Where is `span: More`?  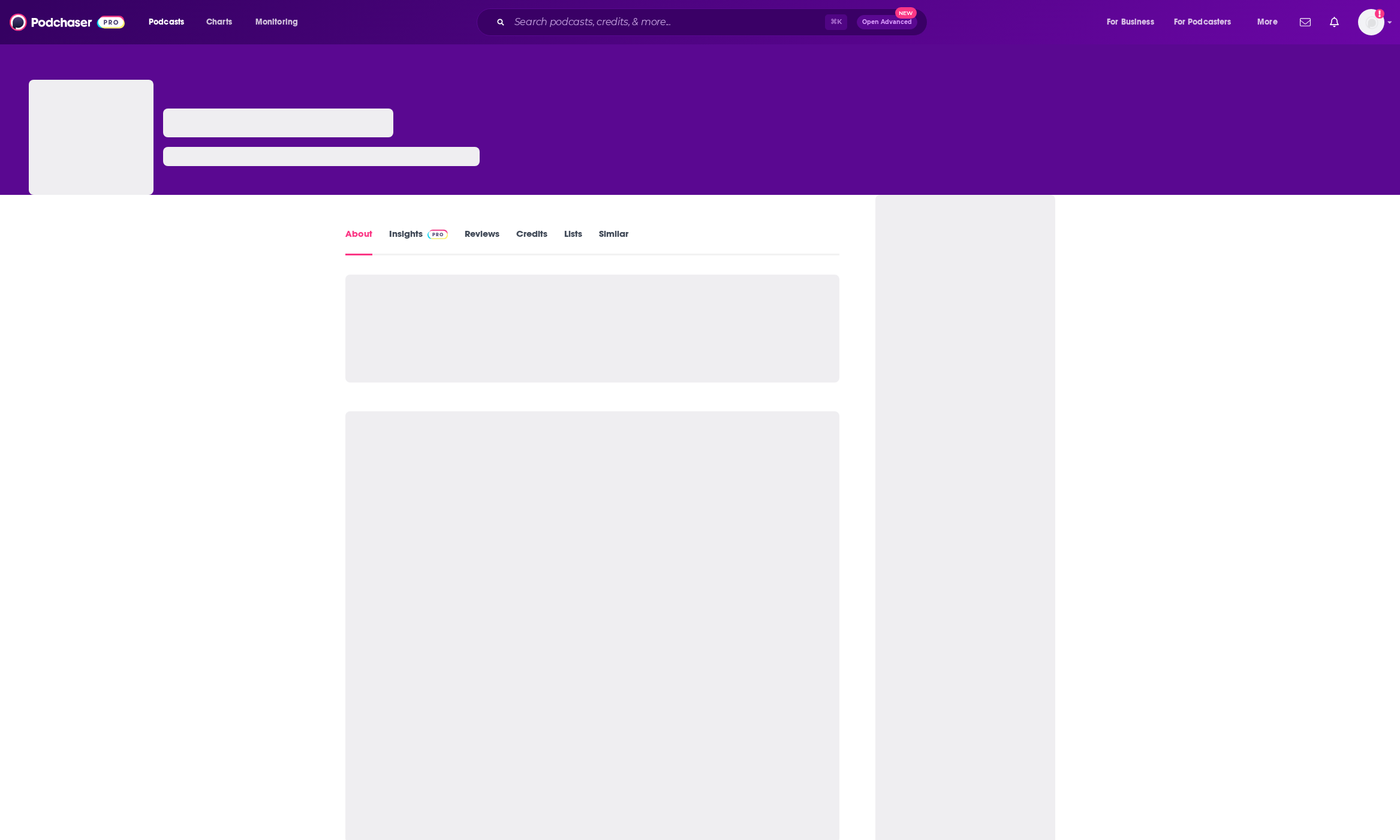 span: More is located at coordinates (1268, 22).